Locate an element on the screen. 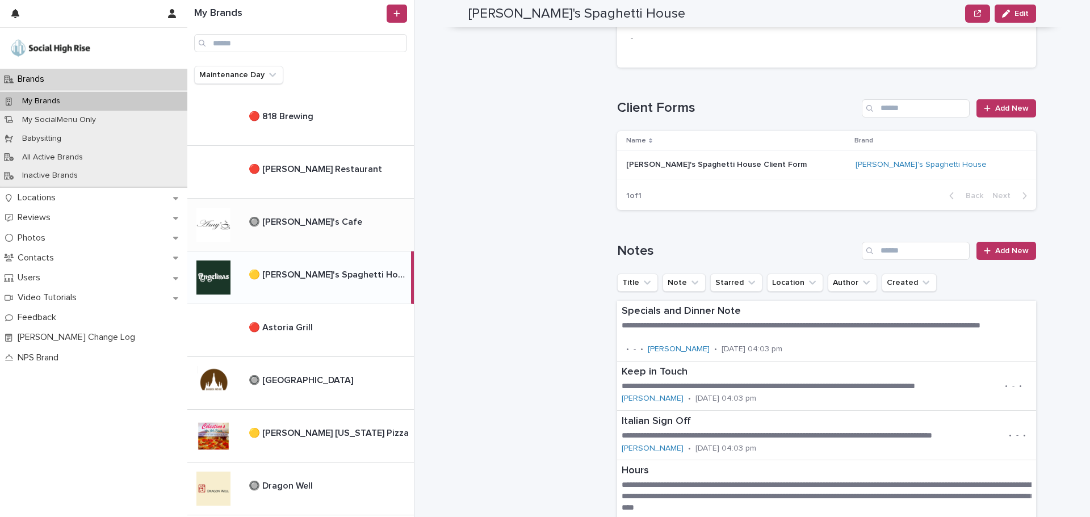 This screenshot has height=517, width=1090. p: Babysitting is located at coordinates (41, 139).